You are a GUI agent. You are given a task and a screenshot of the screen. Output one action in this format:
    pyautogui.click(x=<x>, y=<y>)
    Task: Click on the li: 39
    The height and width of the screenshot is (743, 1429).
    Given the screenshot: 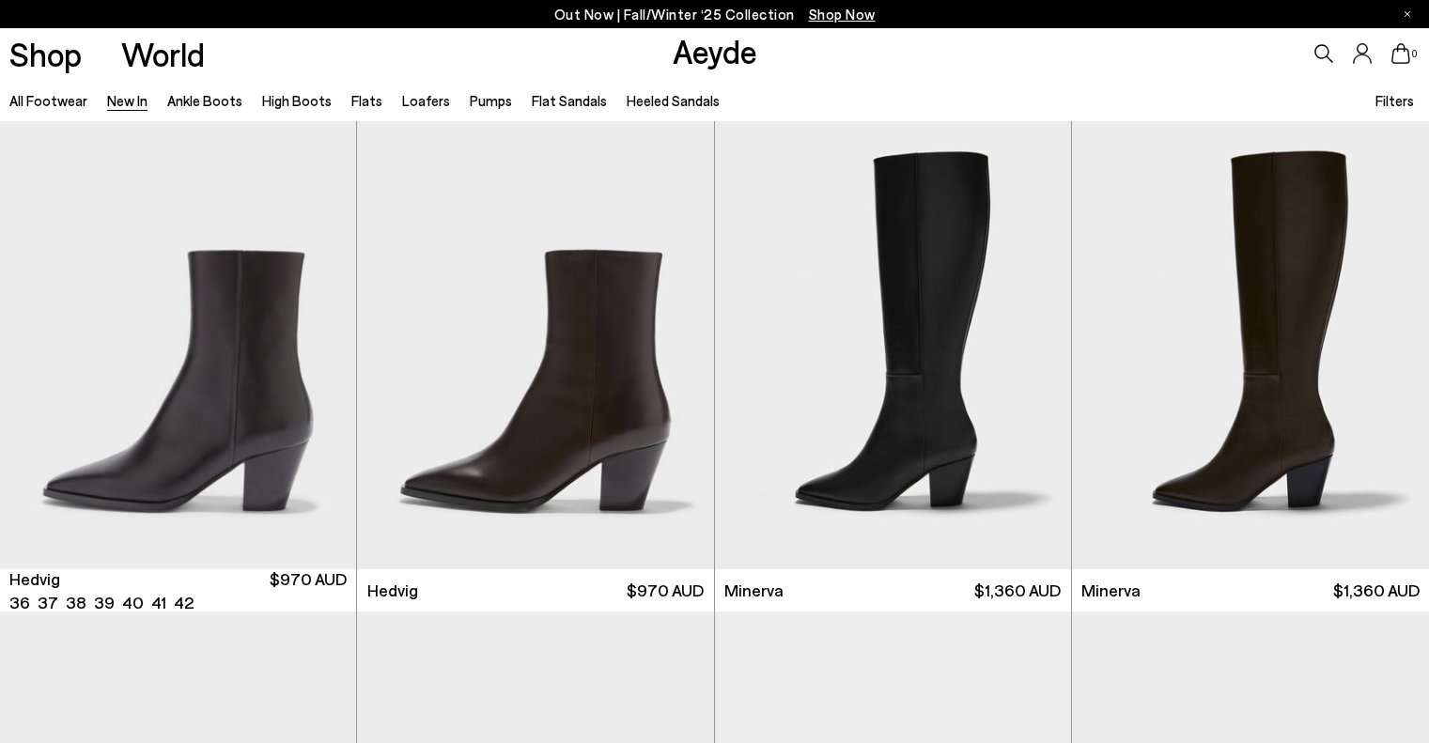 What is the action you would take?
    pyautogui.click(x=104, y=602)
    